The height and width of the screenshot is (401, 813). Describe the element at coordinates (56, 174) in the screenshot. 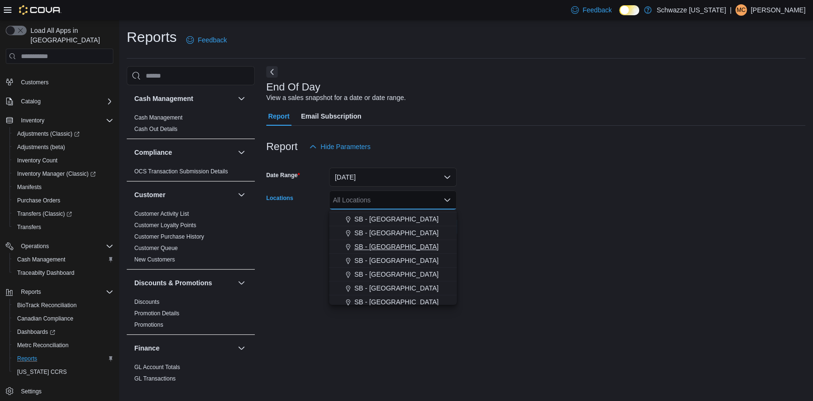

I see `a: Inventory Manager (Classic)` at that location.